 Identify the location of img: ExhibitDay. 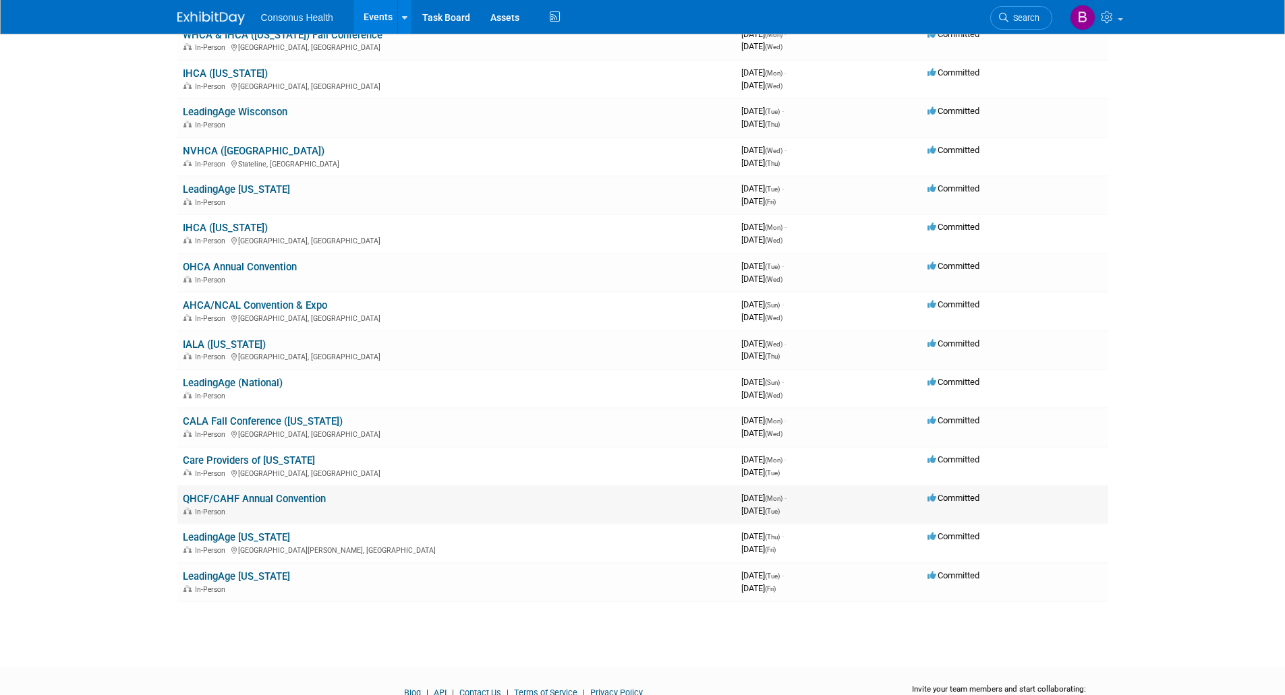
(211, 18).